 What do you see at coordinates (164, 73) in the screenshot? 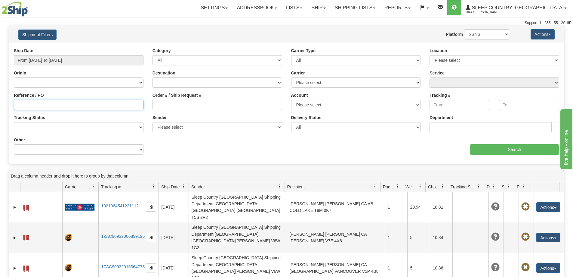
I see `label: Destination` at bounding box center [164, 73].